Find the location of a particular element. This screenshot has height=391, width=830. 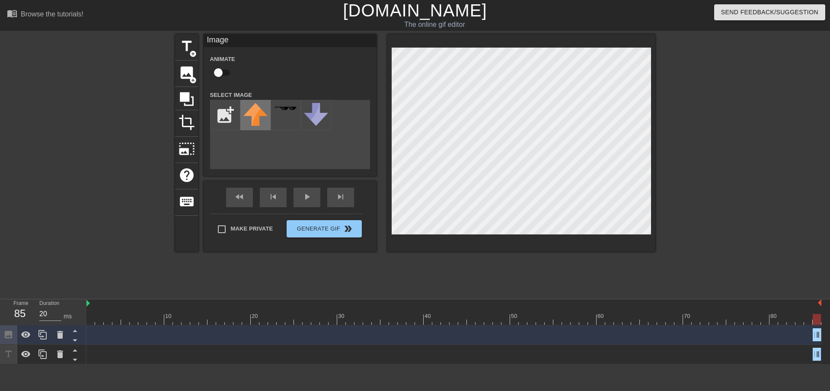

div: 70 is located at coordinates (688, 316).